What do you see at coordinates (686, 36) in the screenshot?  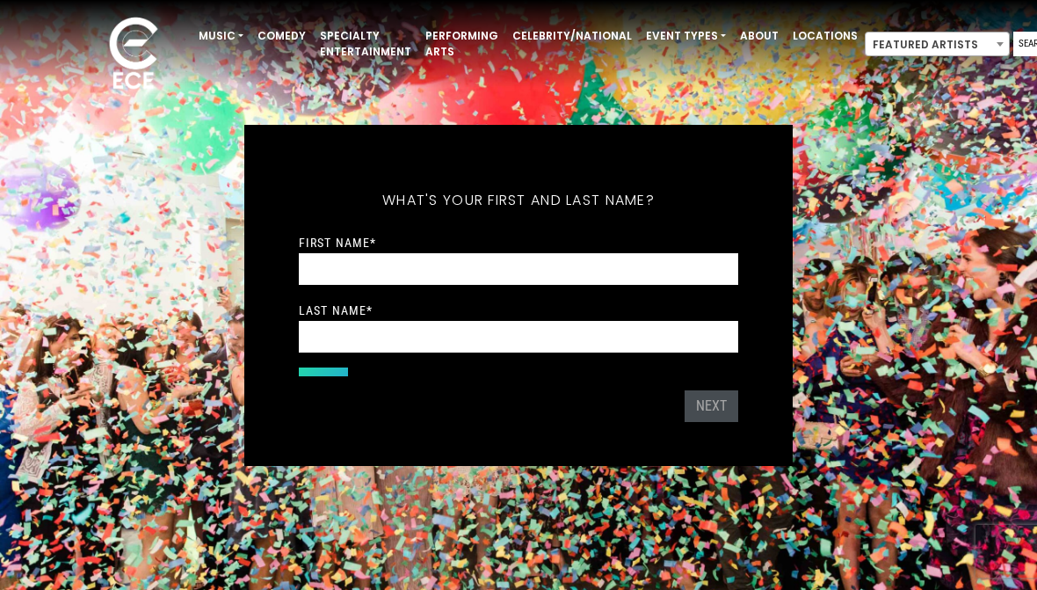 I see `a: Event Types` at bounding box center [686, 36].